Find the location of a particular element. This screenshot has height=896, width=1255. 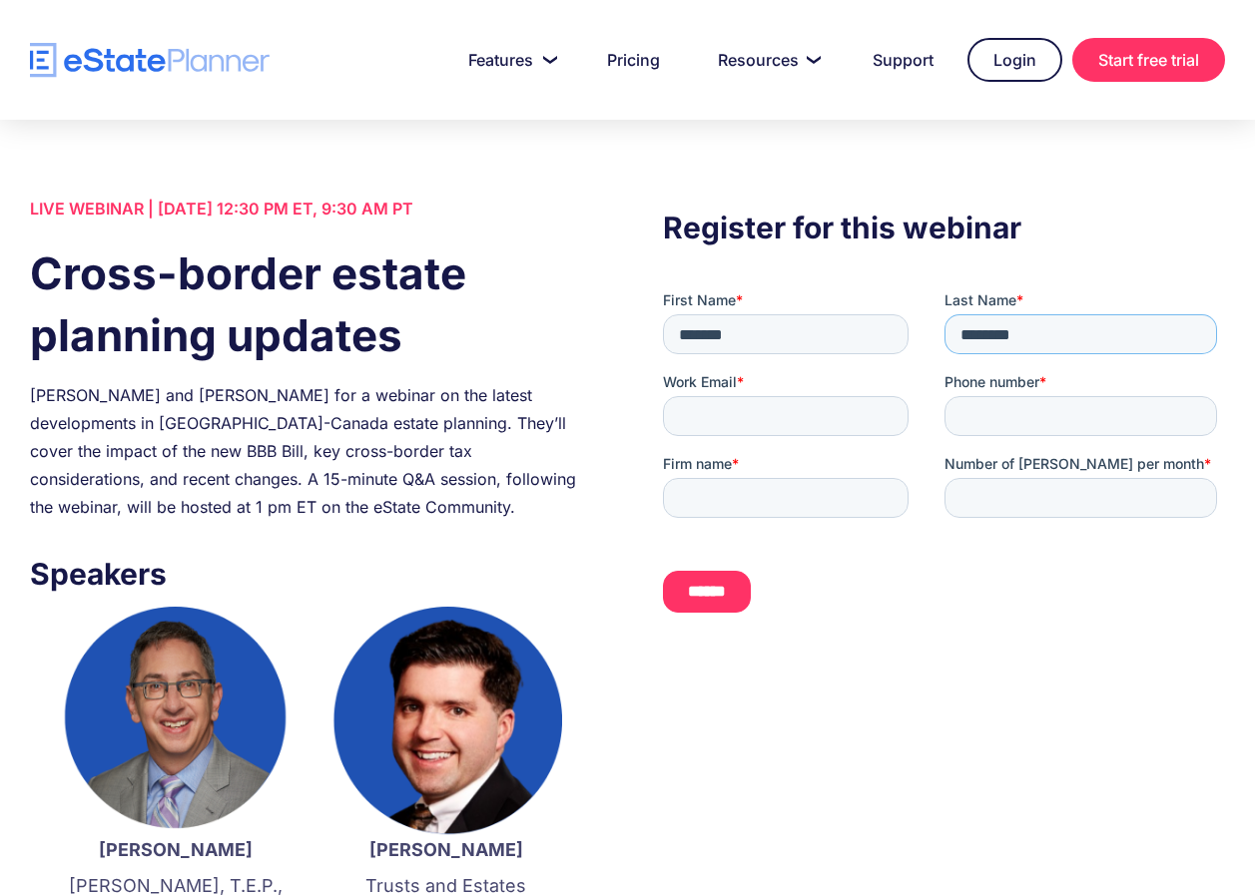

a: Features is located at coordinates (508, 60).